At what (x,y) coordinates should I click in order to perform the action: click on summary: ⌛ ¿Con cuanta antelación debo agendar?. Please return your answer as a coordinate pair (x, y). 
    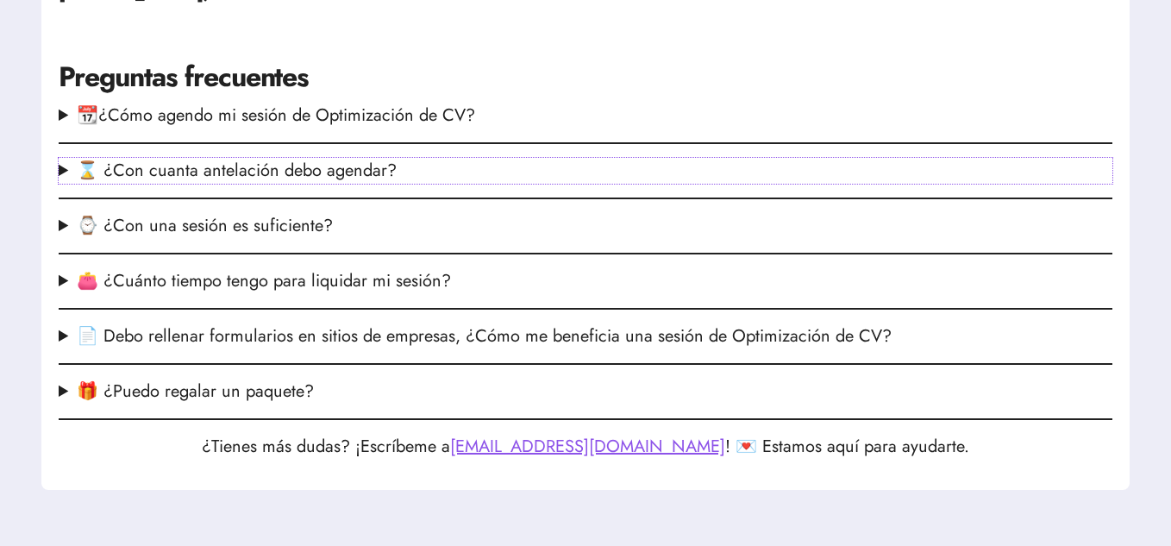
    Looking at the image, I should click on (586, 171).